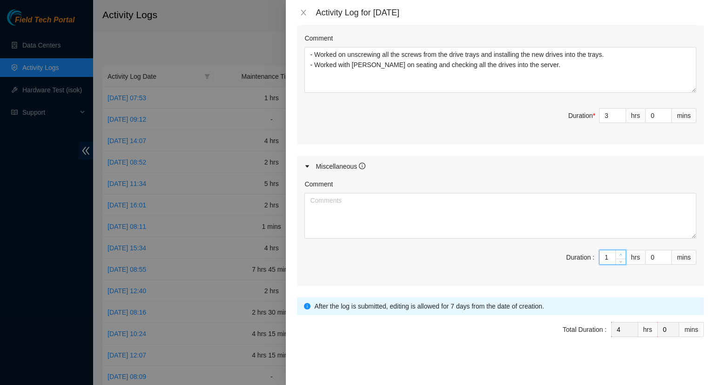 The height and width of the screenshot is (385, 715). Describe the element at coordinates (621, 261) in the screenshot. I see `span: Decrease Value` at that location.